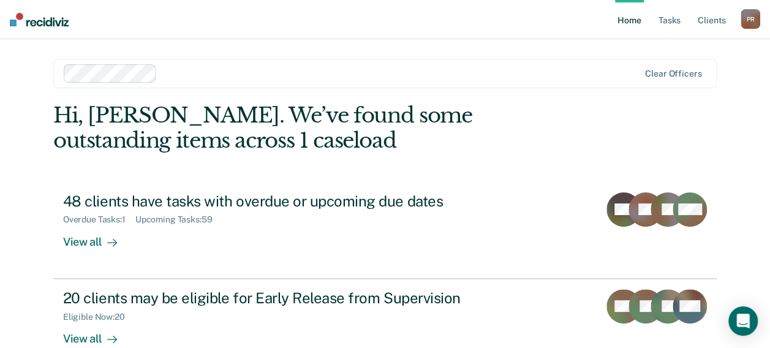 The image size is (770, 348). I want to click on div: Upcoming Tasks : 59, so click(179, 219).